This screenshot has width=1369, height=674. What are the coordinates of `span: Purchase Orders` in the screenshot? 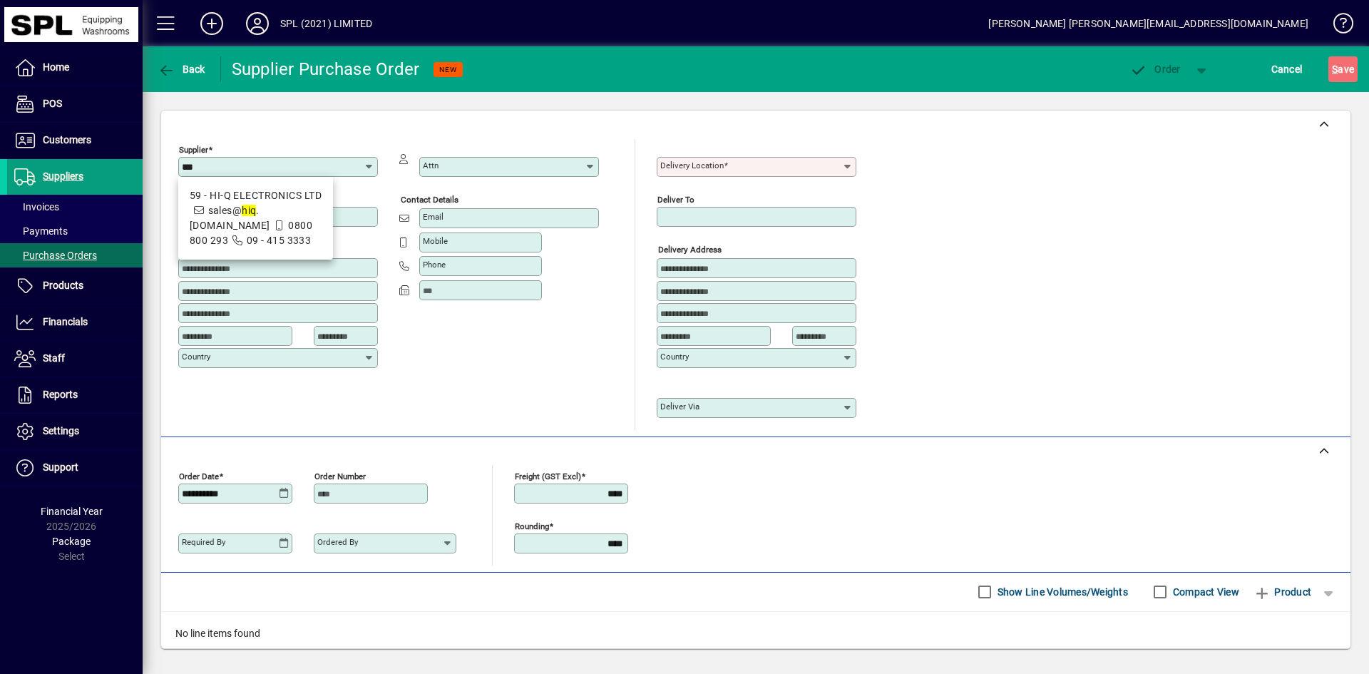 It's located at (56, 255).